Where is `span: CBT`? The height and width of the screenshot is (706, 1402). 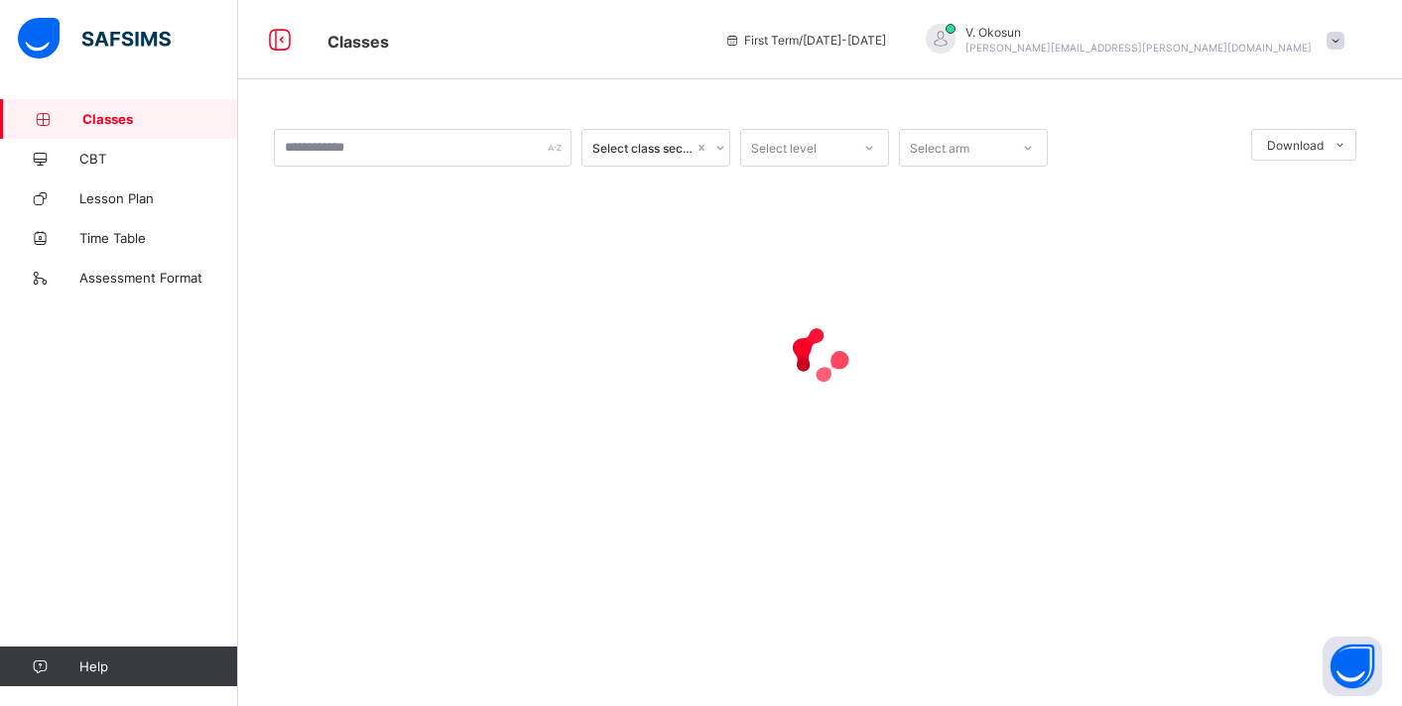
span: CBT is located at coordinates (159, 159).